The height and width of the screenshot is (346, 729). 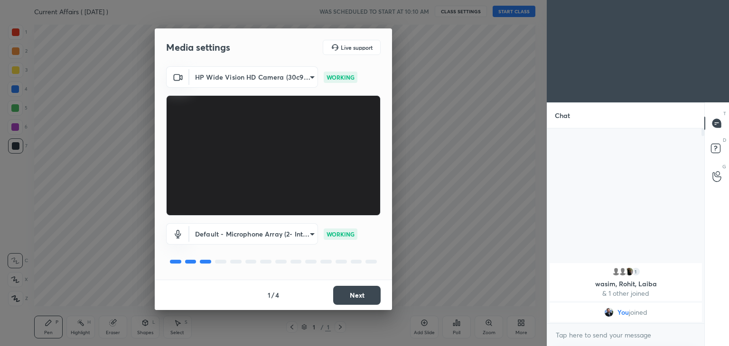 I want to click on span: joined, so click(x=638, y=313).